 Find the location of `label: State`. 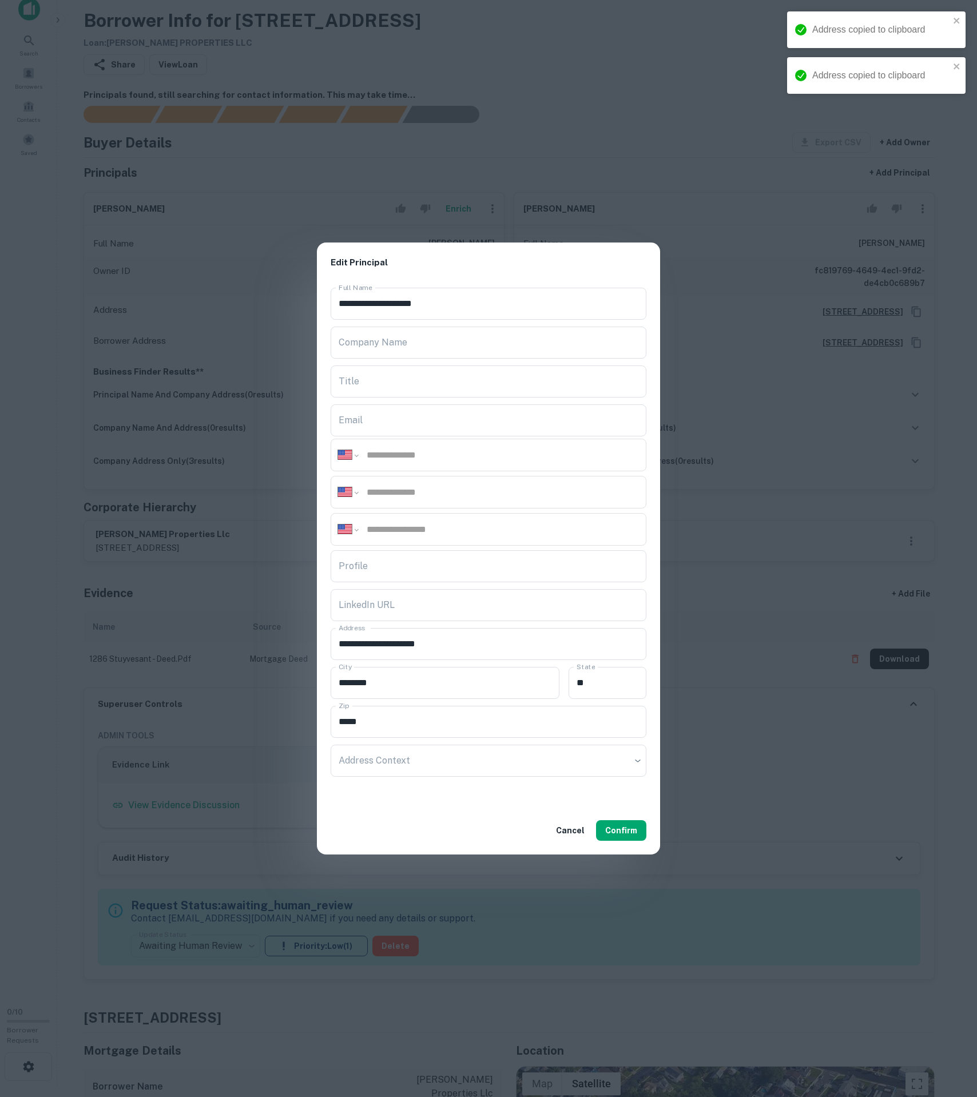

label: State is located at coordinates (586, 666).